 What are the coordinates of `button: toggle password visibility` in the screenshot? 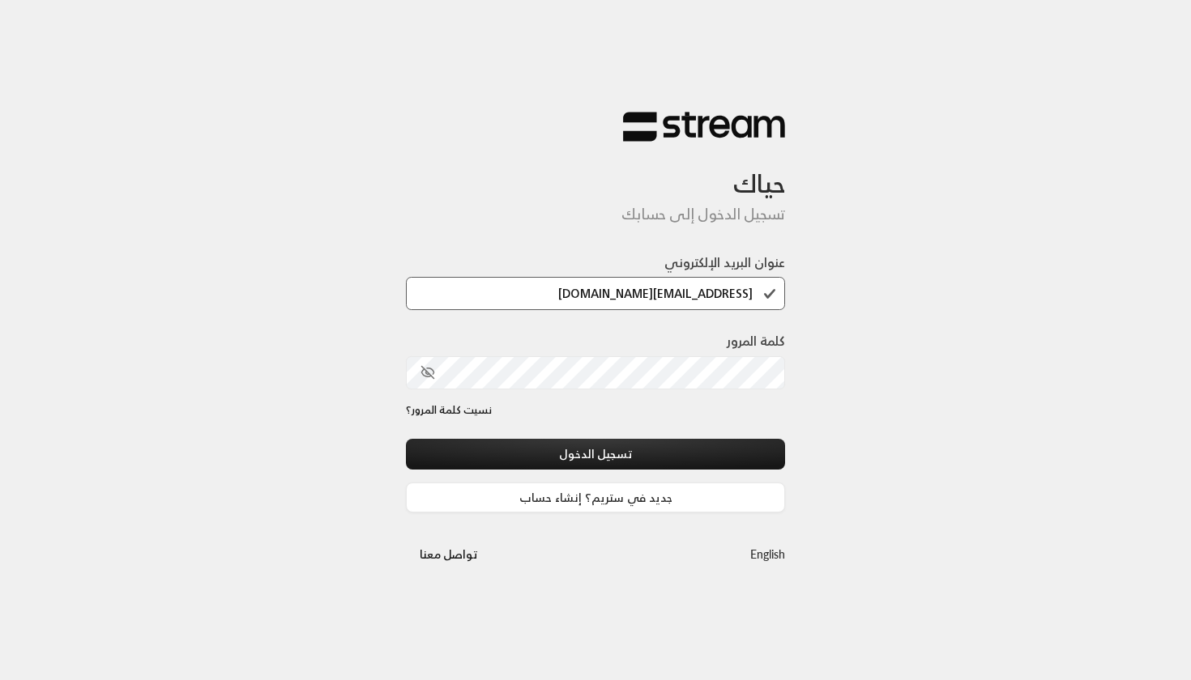 It's located at (428, 373).